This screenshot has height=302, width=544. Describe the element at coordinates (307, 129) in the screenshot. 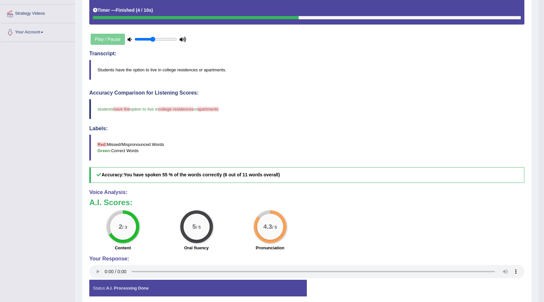

I see `h4: Labels:` at that location.